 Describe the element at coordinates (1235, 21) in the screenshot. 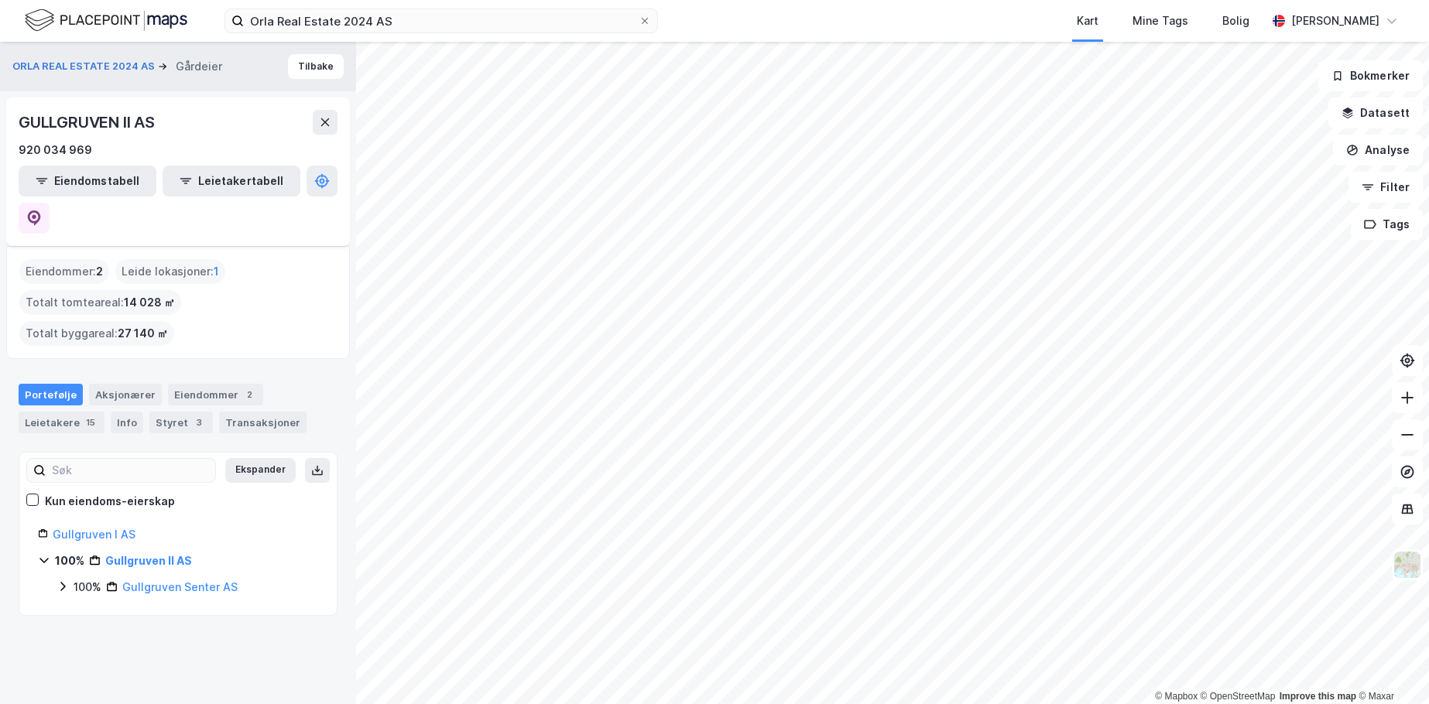

I see `div: Bolig` at that location.